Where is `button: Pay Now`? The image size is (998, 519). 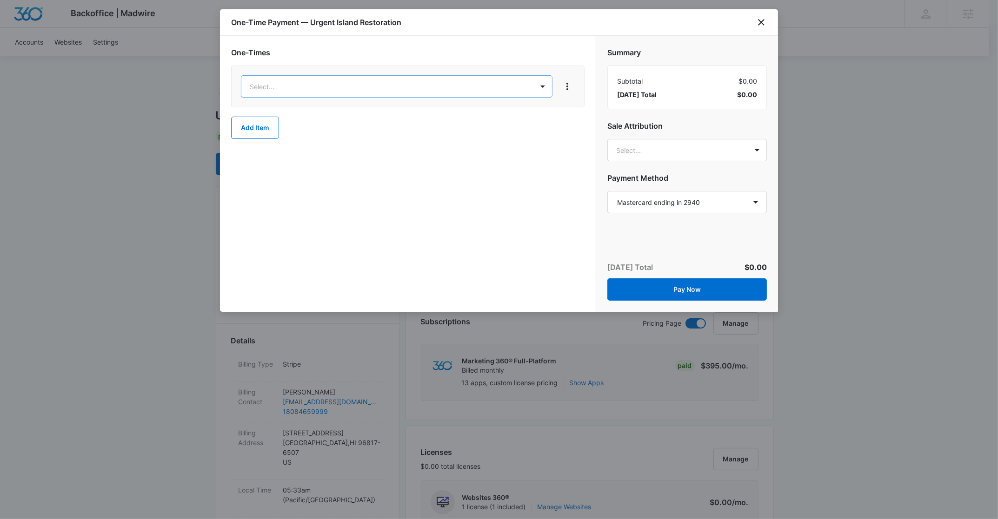 button: Pay Now is located at coordinates (687, 290).